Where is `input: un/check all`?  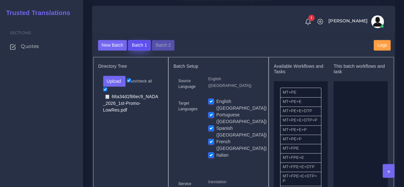
input: un/check all is located at coordinates (129, 80).